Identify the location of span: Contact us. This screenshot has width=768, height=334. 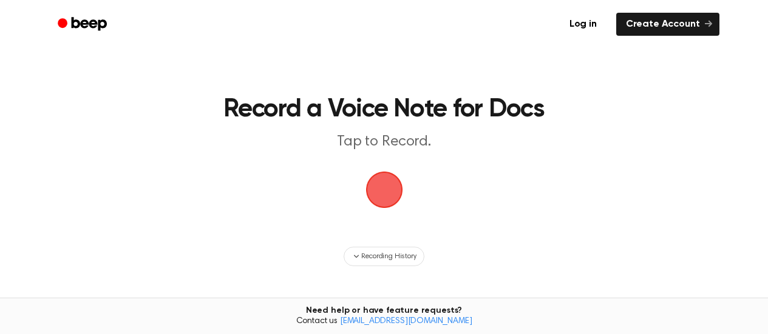
(384, 322).